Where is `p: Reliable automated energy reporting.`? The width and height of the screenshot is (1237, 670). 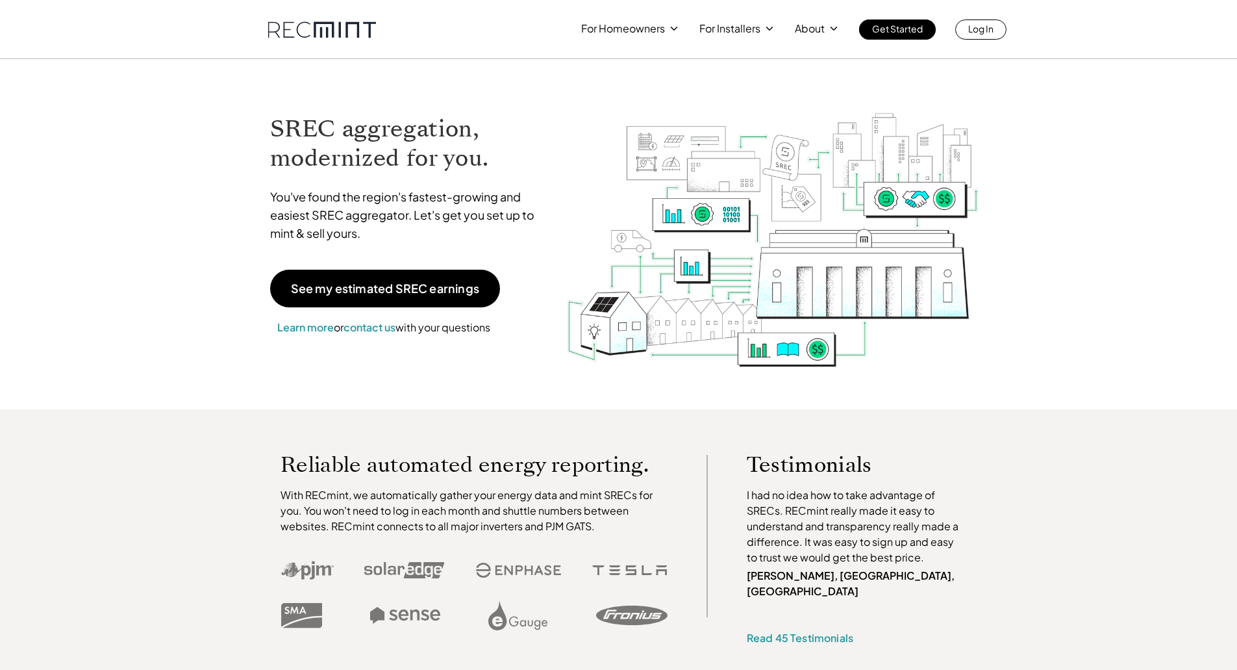 p: Reliable automated energy reporting. is located at coordinates (474, 464).